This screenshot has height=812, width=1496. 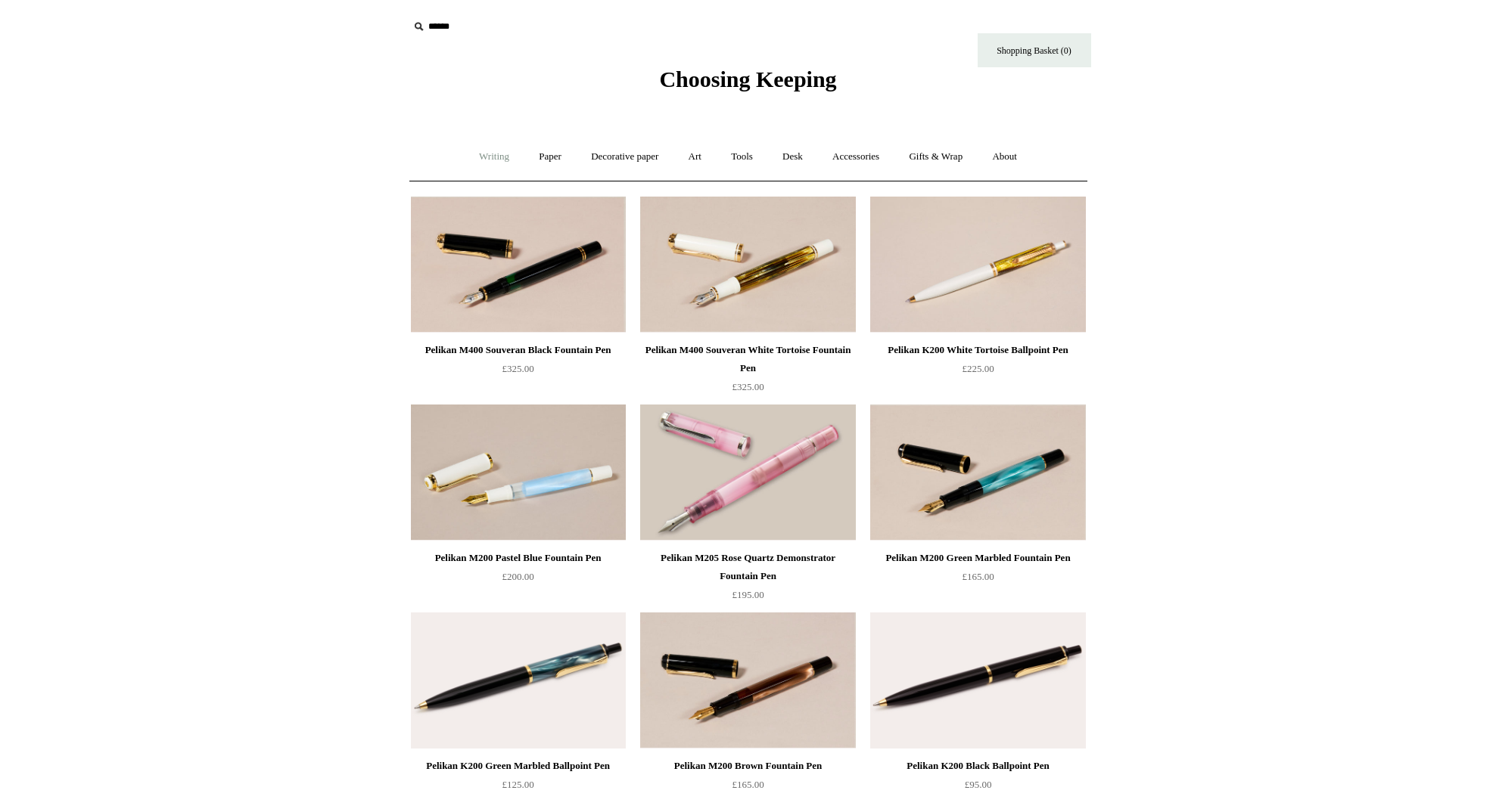 What do you see at coordinates (935, 156) in the screenshot?
I see `a: Gifts & Wrap` at bounding box center [935, 156].